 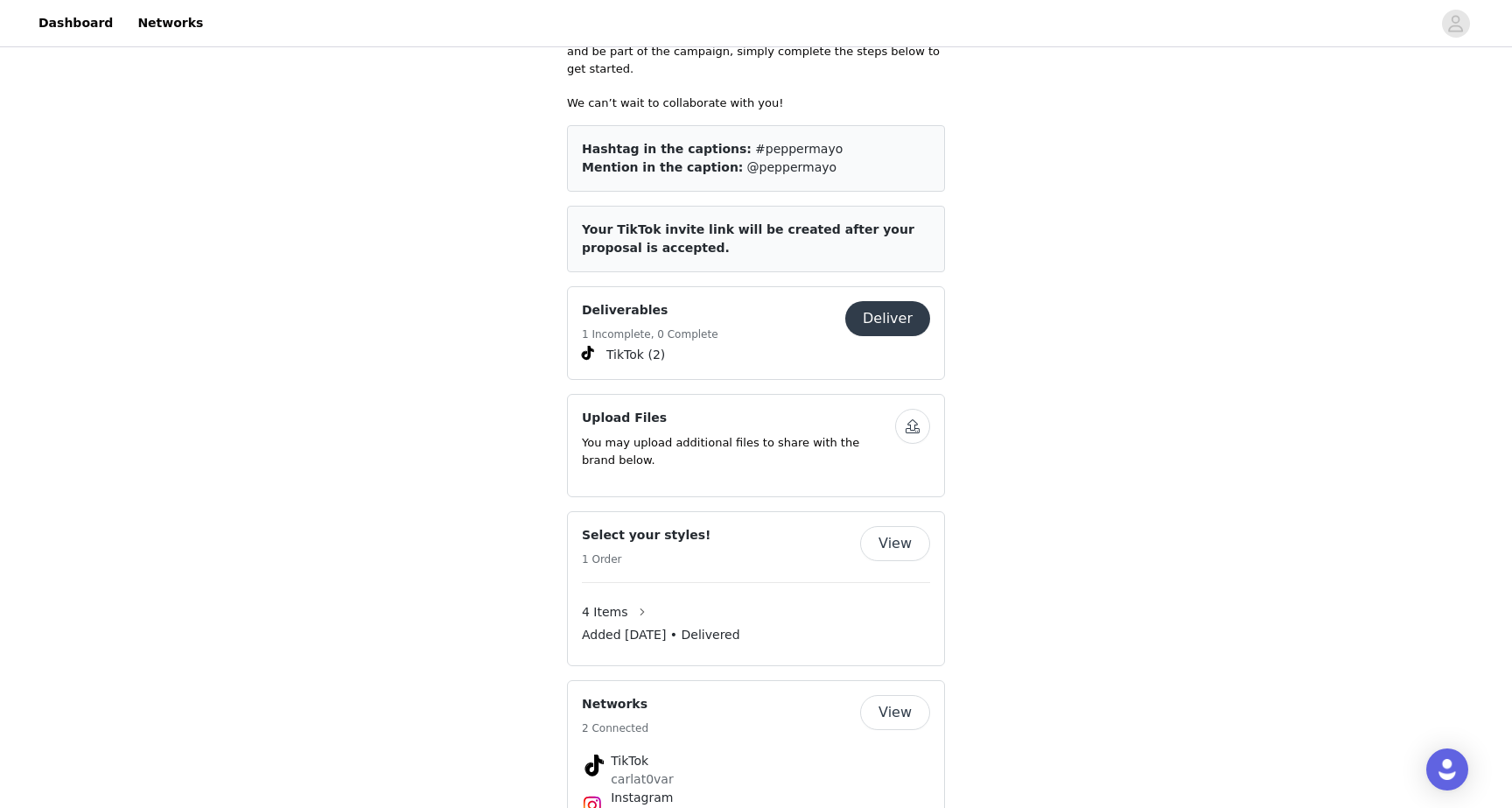 I want to click on h4: Instagram, so click(x=756, y=797).